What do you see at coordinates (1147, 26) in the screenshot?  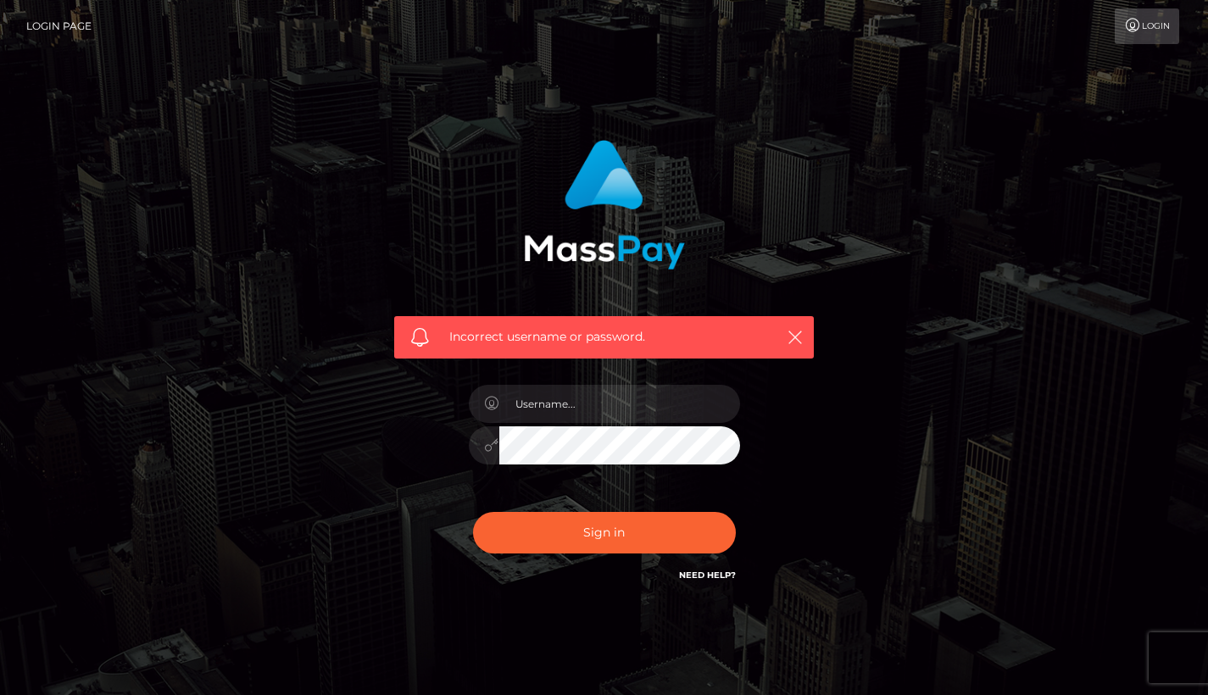 I see `a: Login` at bounding box center [1147, 26].